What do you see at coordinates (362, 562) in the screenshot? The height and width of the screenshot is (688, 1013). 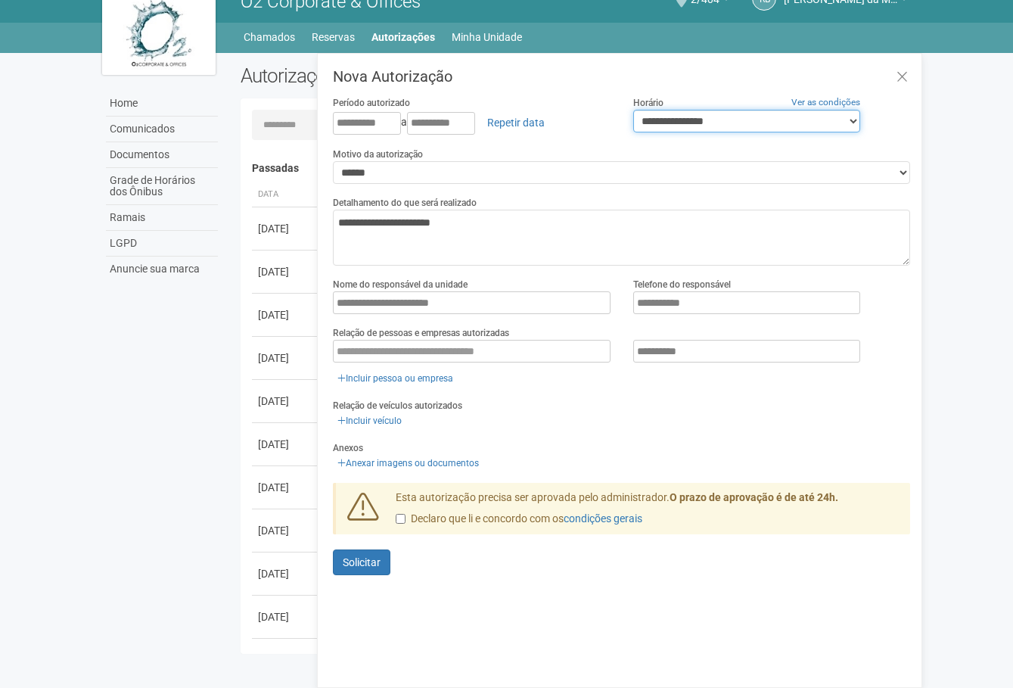 I see `button: Solicitar` at bounding box center [362, 562].